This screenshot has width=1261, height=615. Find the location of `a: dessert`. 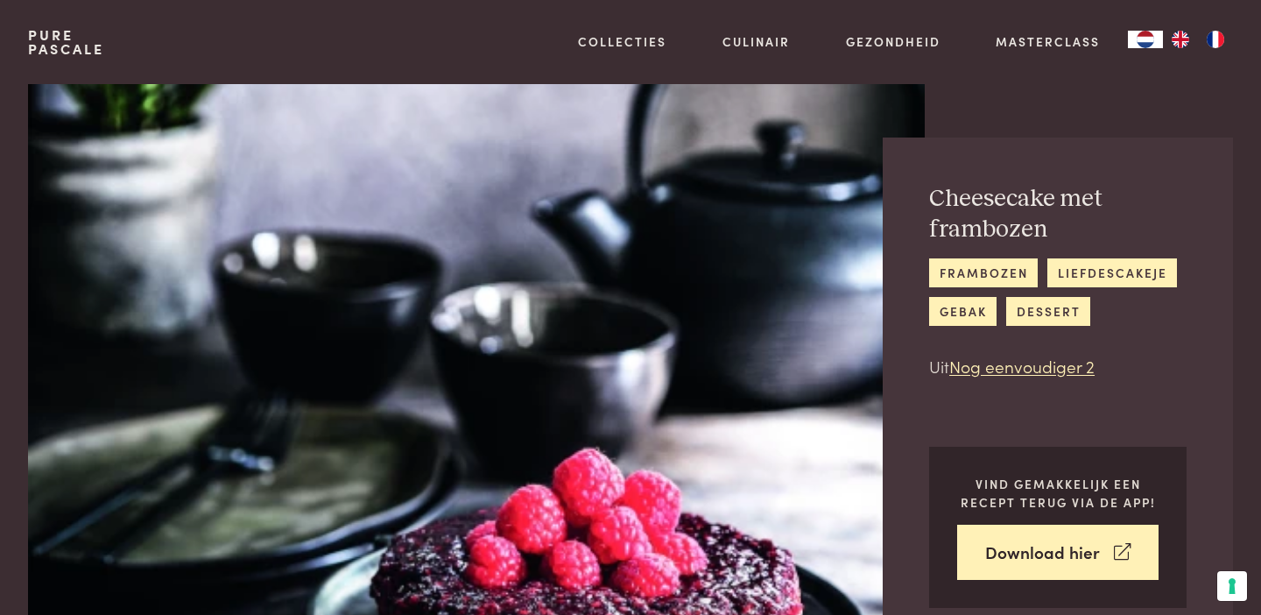

a: dessert is located at coordinates (1048, 311).